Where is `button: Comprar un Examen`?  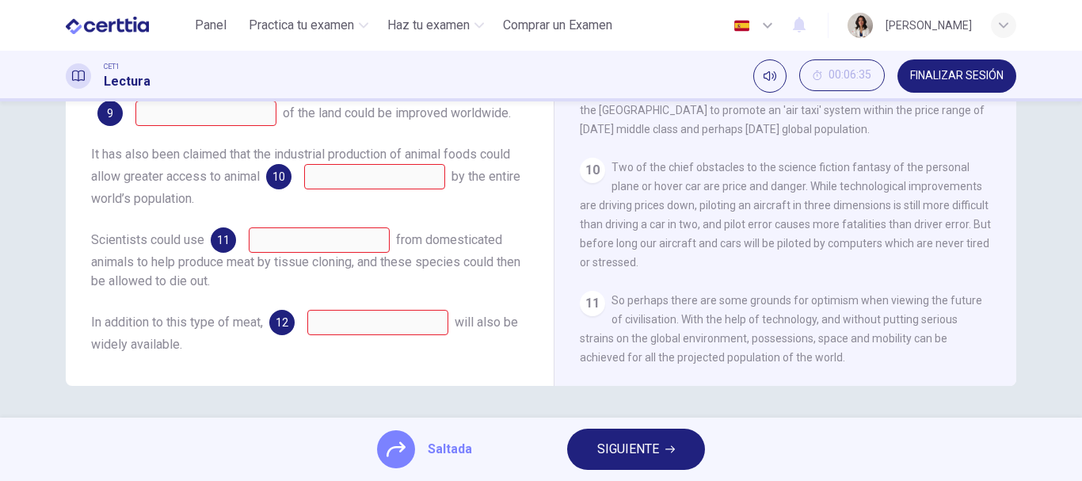 button: Comprar un Examen is located at coordinates (558, 25).